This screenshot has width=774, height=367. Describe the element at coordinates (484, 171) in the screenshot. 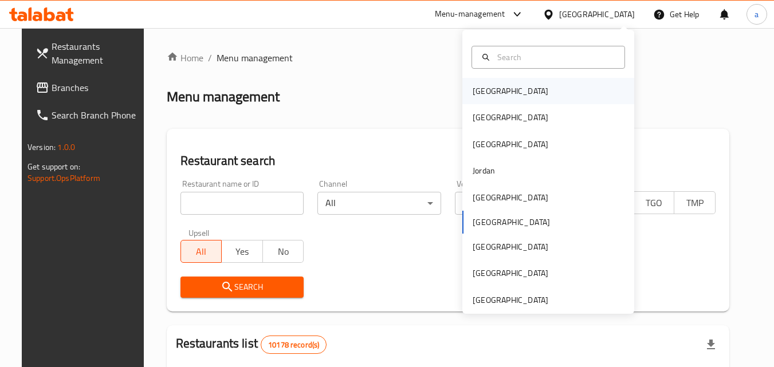

I see `div: Jordan` at that location.